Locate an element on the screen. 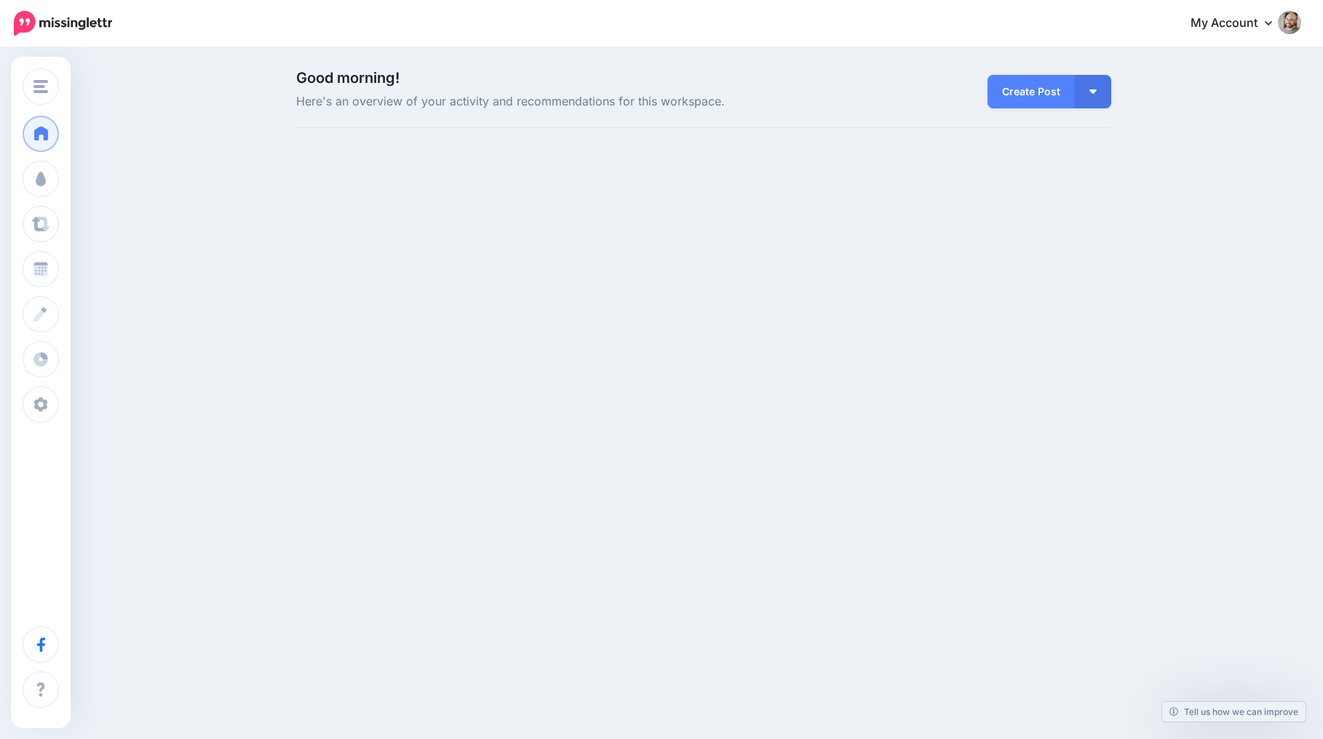 This screenshot has height=739, width=1323. a: Create Post is located at coordinates (1031, 92).